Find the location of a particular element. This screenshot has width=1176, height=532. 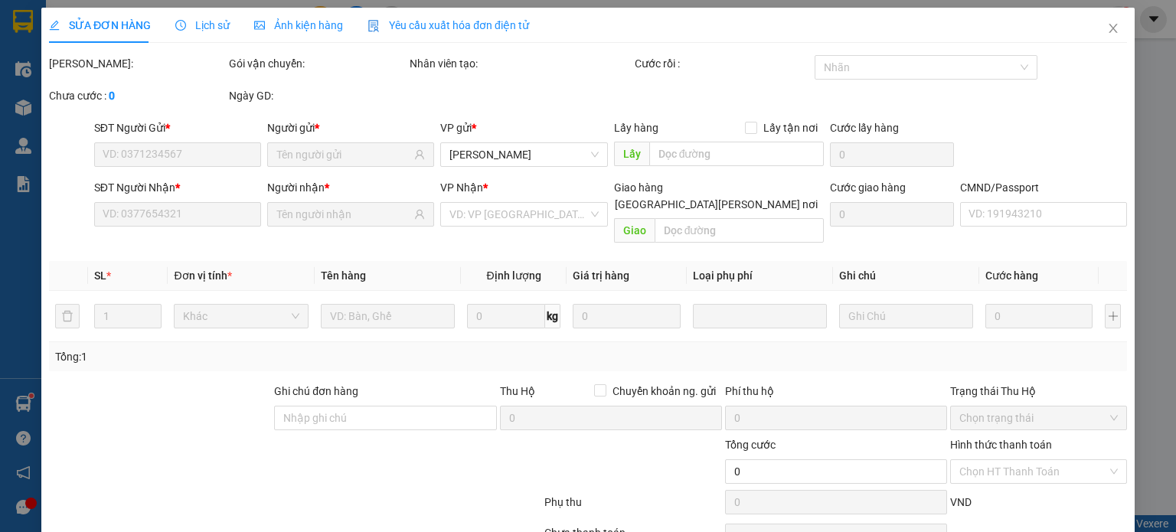

input: Tên người nhận is located at coordinates (344, 214).